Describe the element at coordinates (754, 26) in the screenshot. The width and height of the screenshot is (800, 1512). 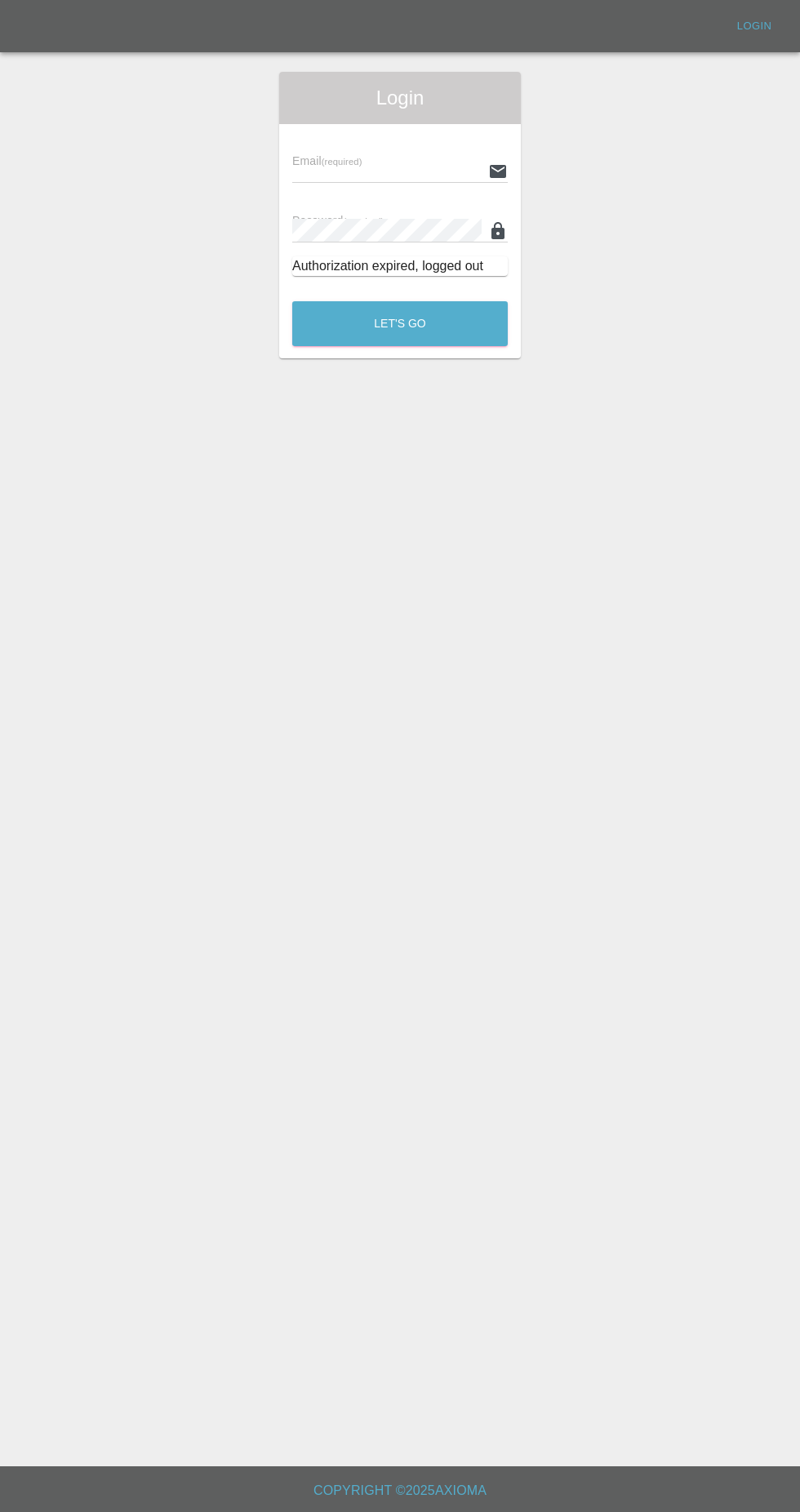
I see `a: Login` at that location.